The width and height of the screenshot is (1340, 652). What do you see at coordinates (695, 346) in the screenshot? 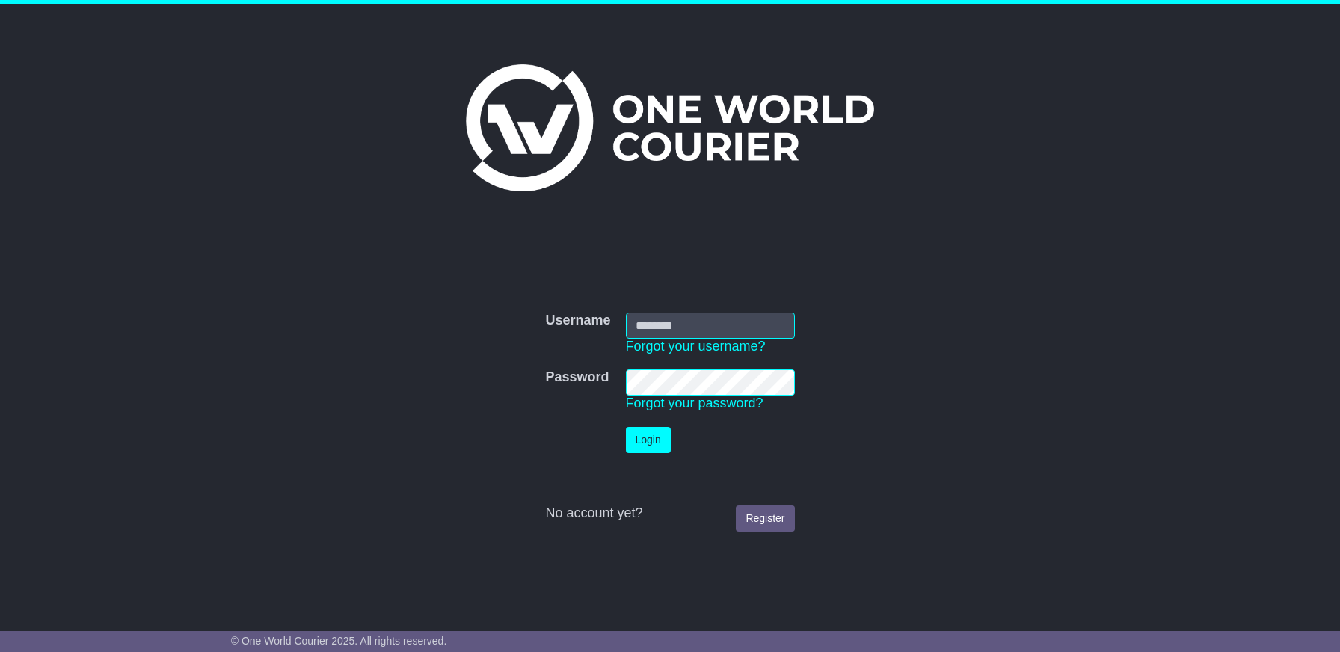
I see `a: Forgot your username?` at bounding box center [695, 346].